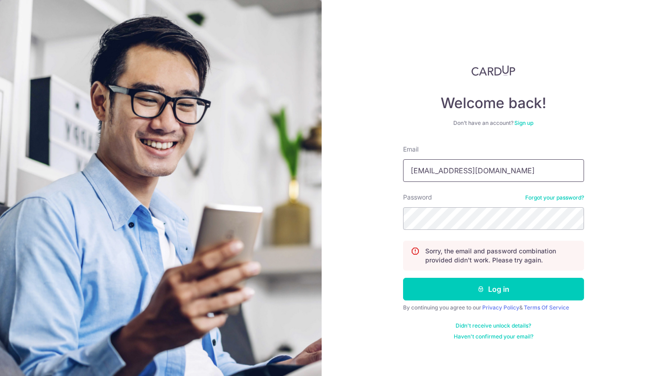 Image resolution: width=665 pixels, height=376 pixels. Describe the element at coordinates (411, 149) in the screenshot. I see `label: Email` at that location.